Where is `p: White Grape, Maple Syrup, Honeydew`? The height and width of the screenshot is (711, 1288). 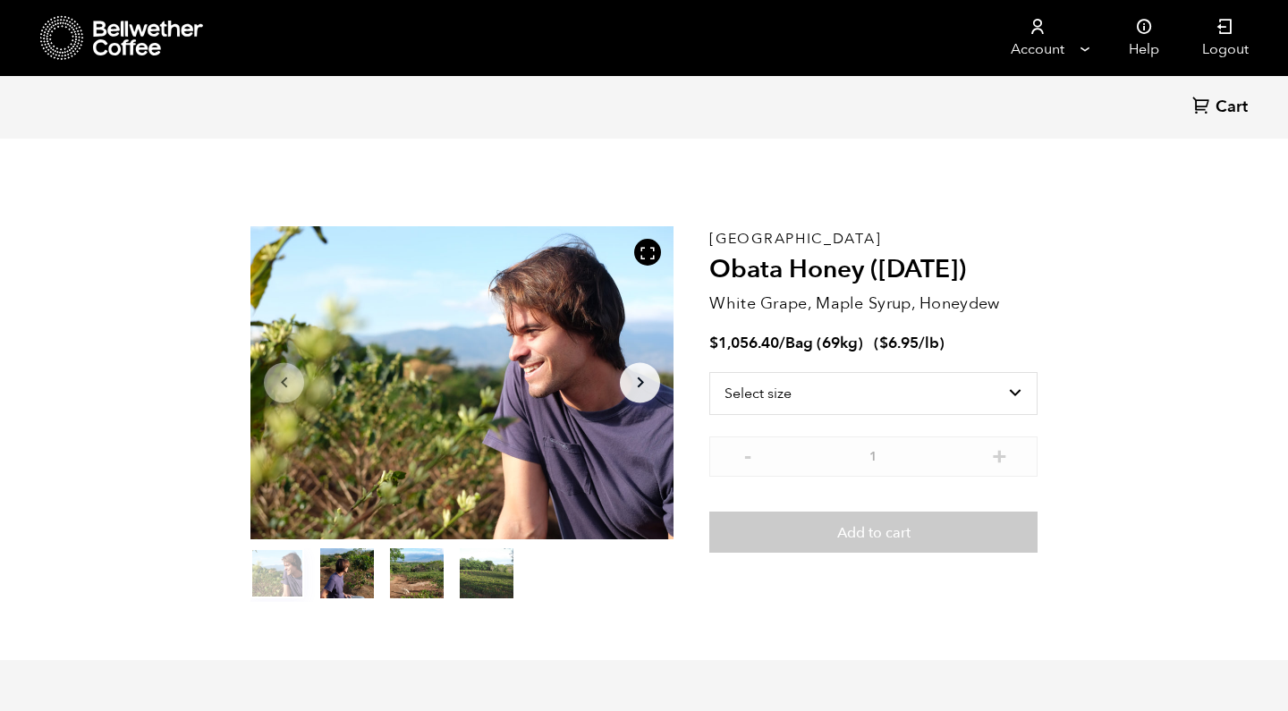 p: White Grape, Maple Syrup, Honeydew is located at coordinates (873, 303).